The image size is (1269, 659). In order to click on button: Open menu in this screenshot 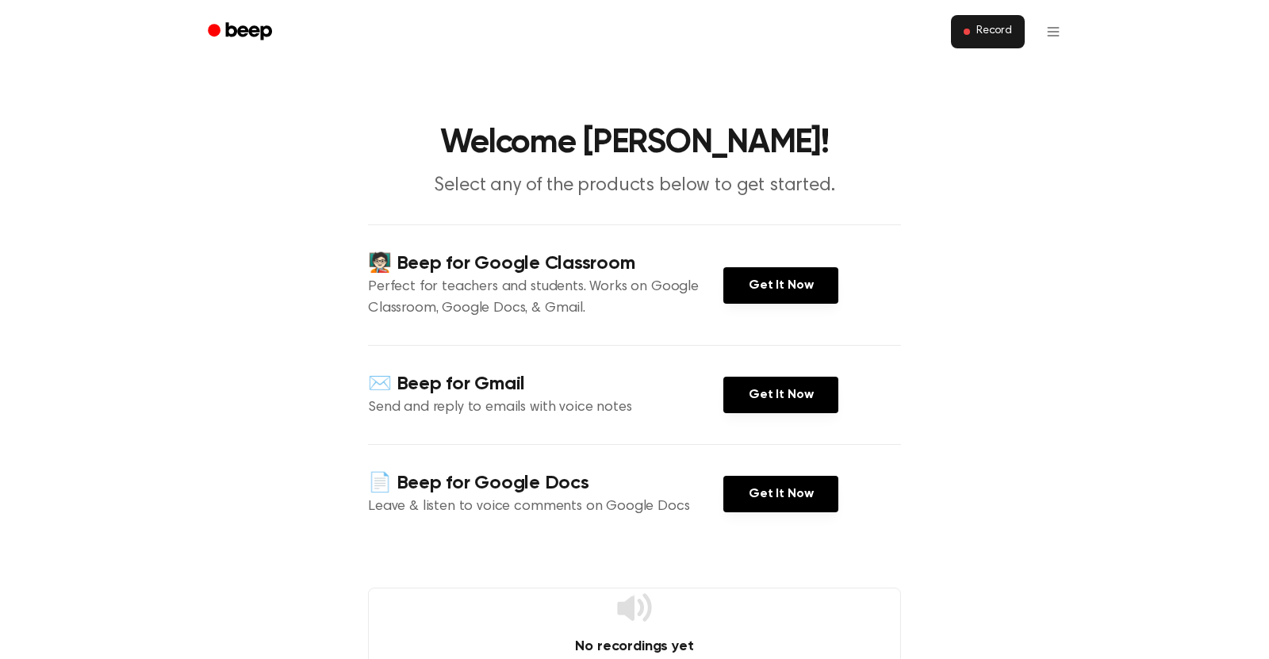, I will do `click(1053, 32)`.